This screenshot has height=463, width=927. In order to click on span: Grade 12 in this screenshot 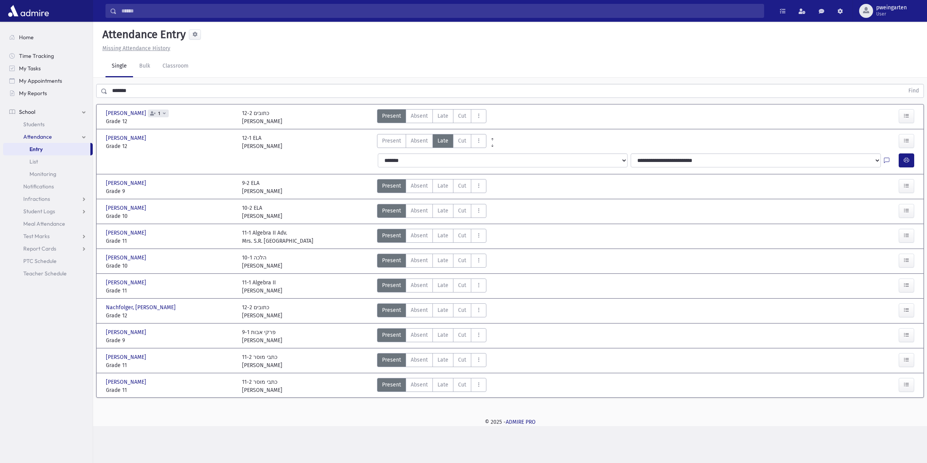, I will do `click(170, 146)`.